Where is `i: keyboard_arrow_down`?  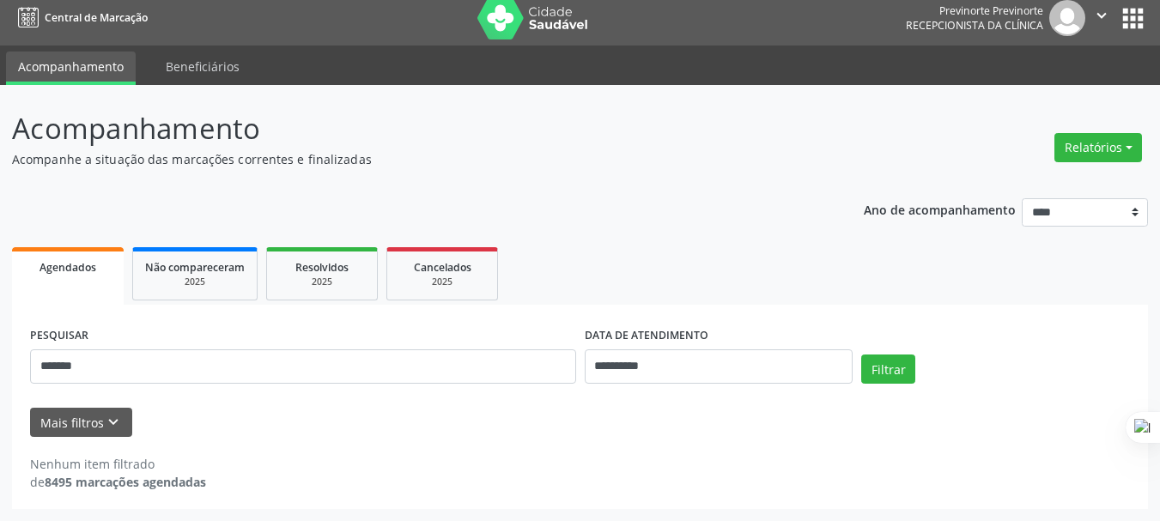
i: keyboard_arrow_down is located at coordinates (113, 422).